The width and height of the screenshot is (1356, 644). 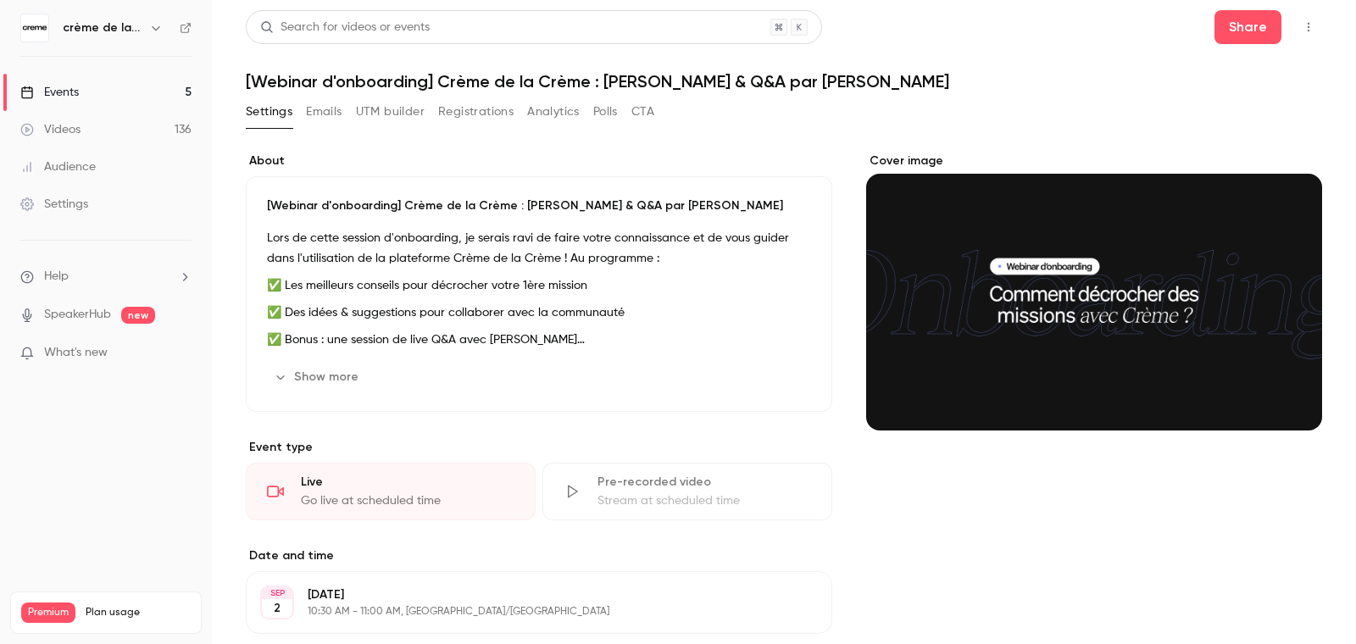 What do you see at coordinates (277, 593) in the screenshot?
I see `div: SEP` at bounding box center [277, 593].